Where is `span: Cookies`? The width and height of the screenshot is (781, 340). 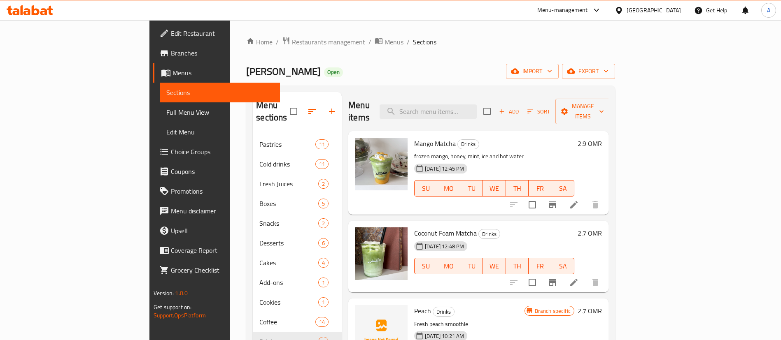 span: Cookies is located at coordinates (288, 302).